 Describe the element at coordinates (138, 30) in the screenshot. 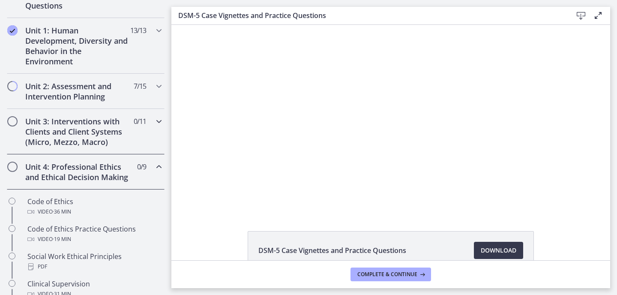

I see `span: 13 / 13` at that location.